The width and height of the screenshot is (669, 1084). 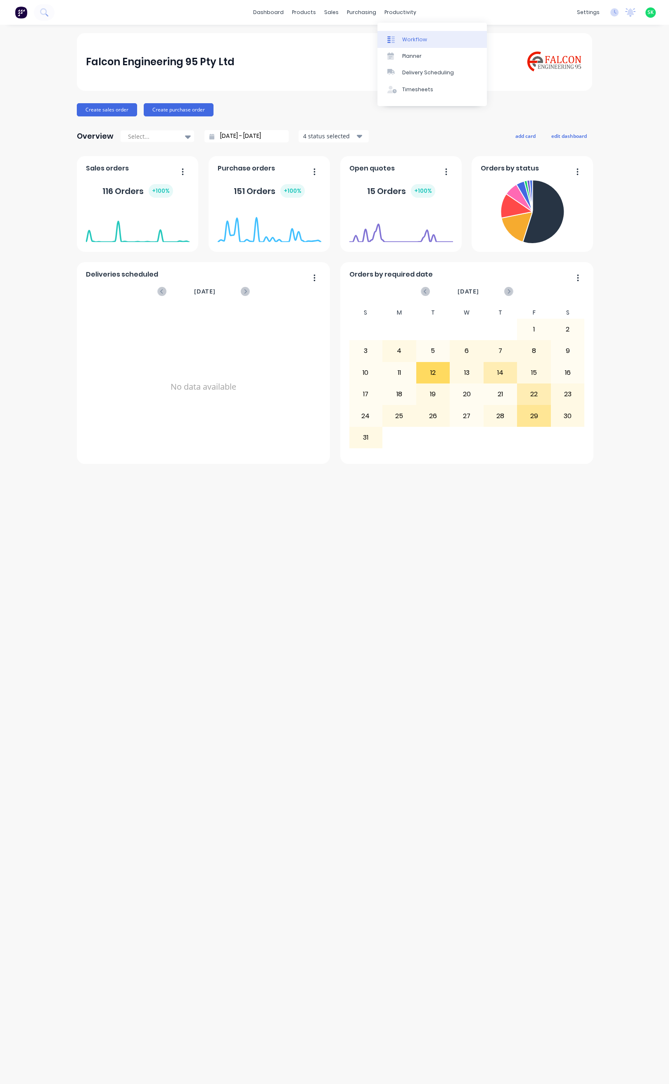 What do you see at coordinates (525, 136) in the screenshot?
I see `button: add card` at bounding box center [525, 136].